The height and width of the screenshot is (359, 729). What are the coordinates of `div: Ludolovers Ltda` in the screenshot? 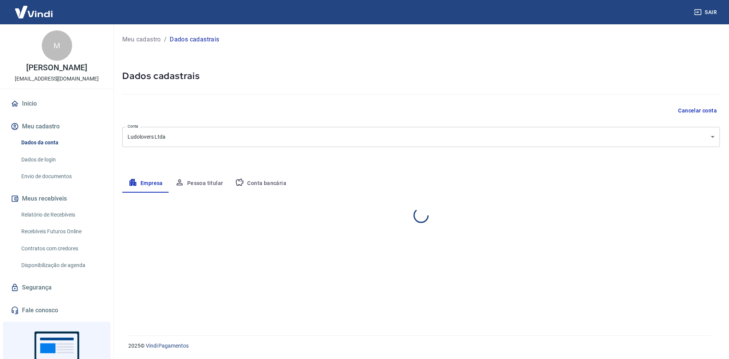 It's located at (421, 137).